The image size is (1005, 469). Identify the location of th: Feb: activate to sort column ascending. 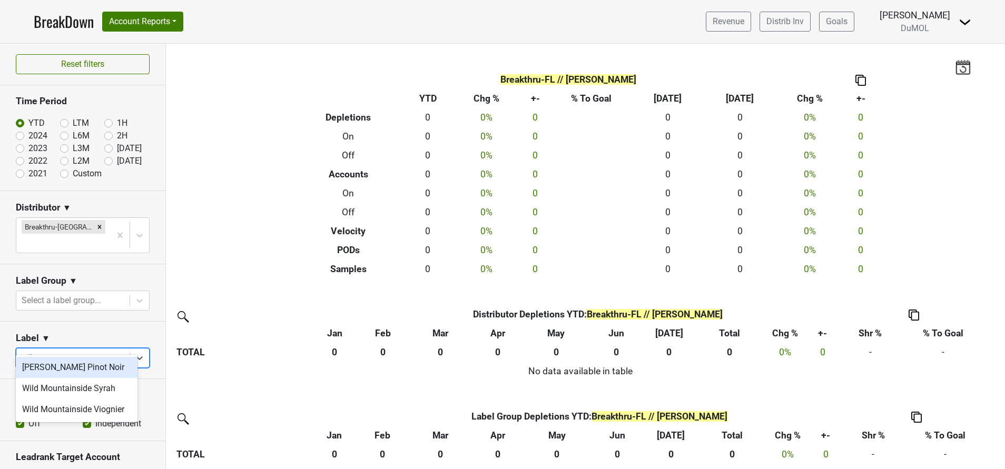
(382, 436).